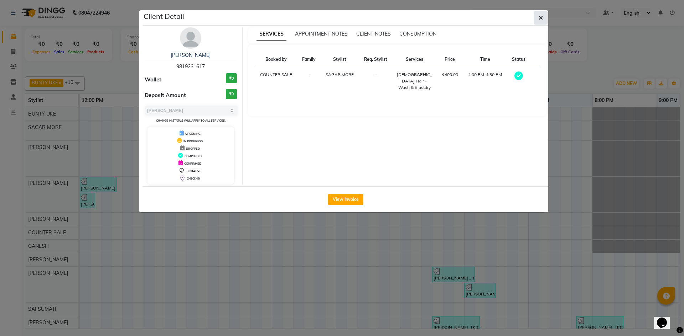 The height and width of the screenshot is (336, 684). Describe the element at coordinates (271, 34) in the screenshot. I see `span: SERVICES` at that location.